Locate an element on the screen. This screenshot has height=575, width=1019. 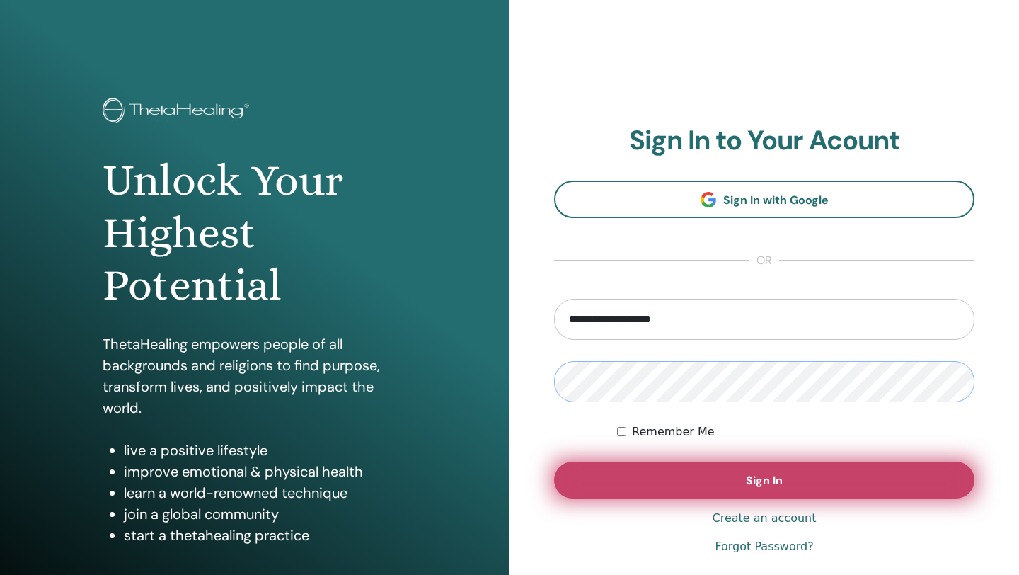
div: Keep me authenticated indefinitely or until I manually logout is located at coordinates (796, 432).